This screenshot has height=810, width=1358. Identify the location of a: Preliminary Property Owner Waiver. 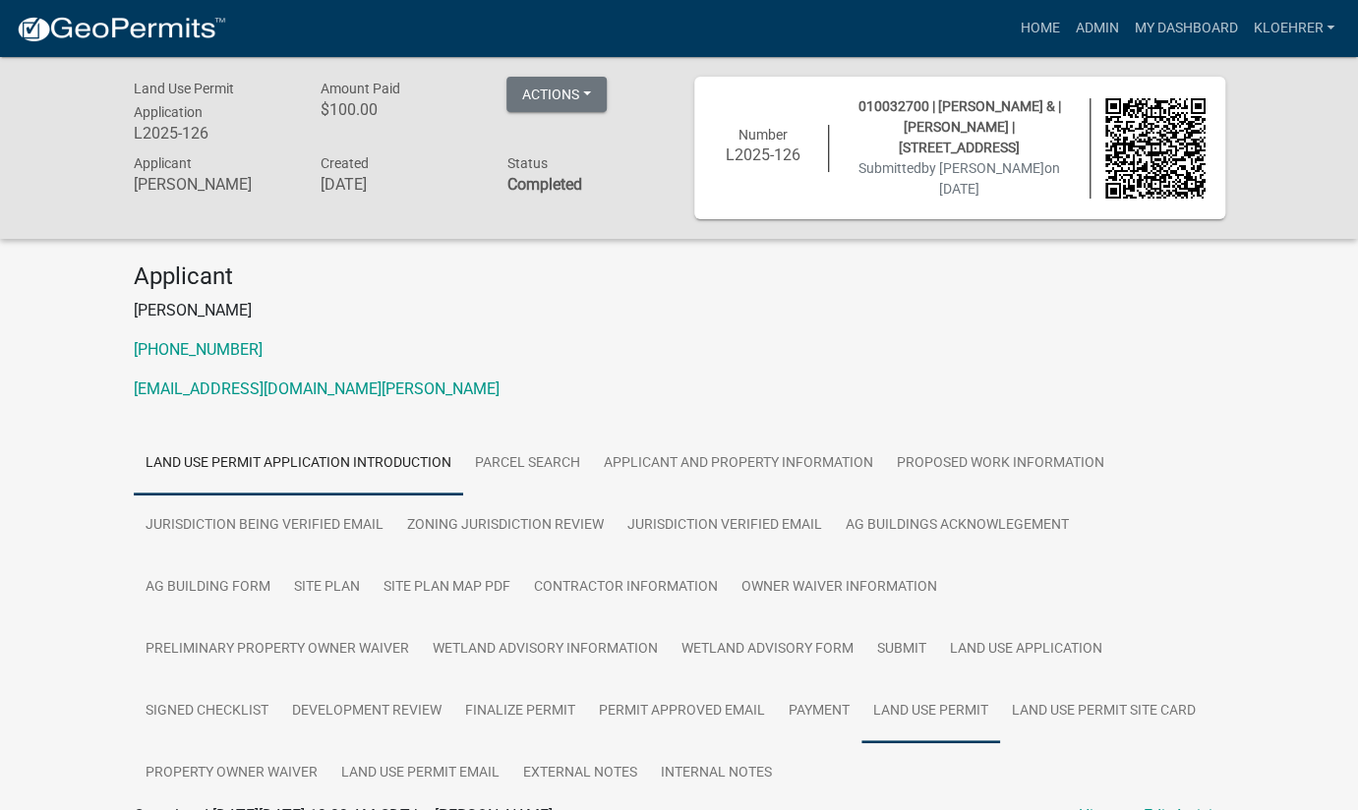
(277, 650).